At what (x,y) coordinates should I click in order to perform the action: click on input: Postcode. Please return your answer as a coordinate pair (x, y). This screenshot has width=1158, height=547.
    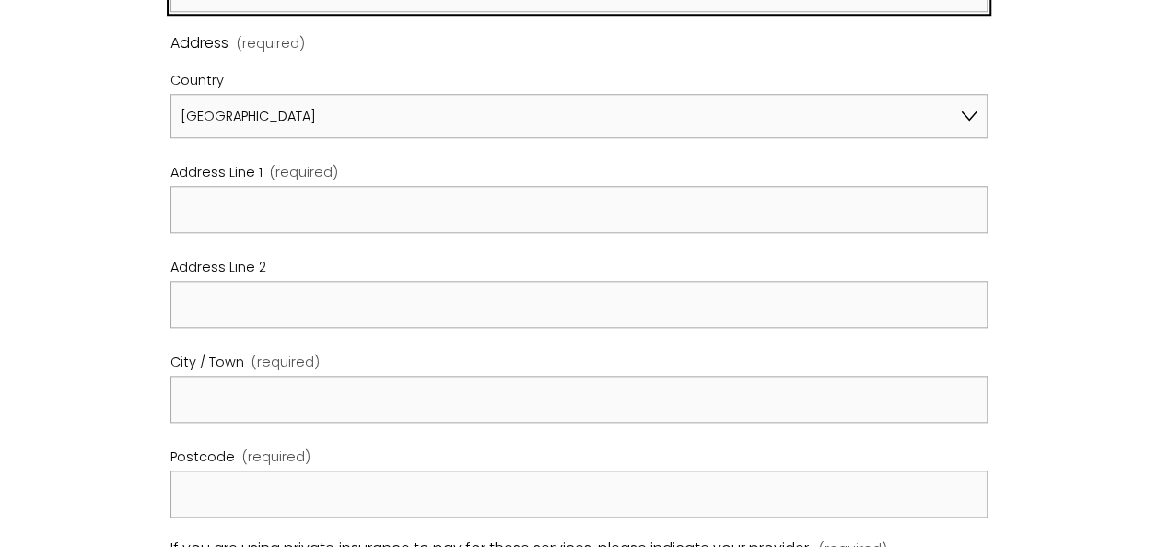
    Looking at the image, I should click on (579, 494).